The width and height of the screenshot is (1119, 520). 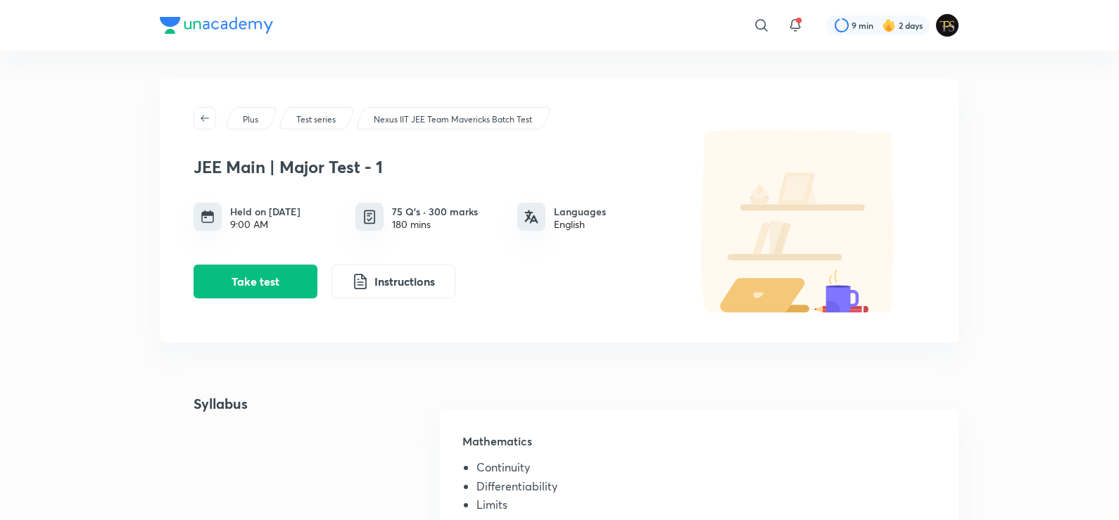 What do you see at coordinates (393, 281) in the screenshot?
I see `button: Instructions` at bounding box center [393, 281].